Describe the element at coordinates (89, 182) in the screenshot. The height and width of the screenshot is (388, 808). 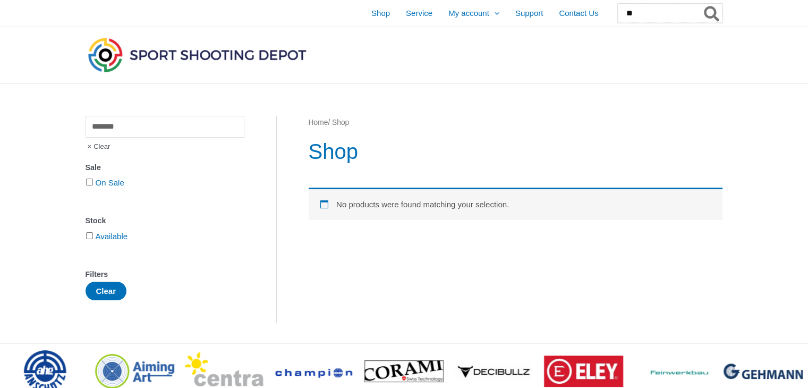
I see `input: On Sale` at that location.